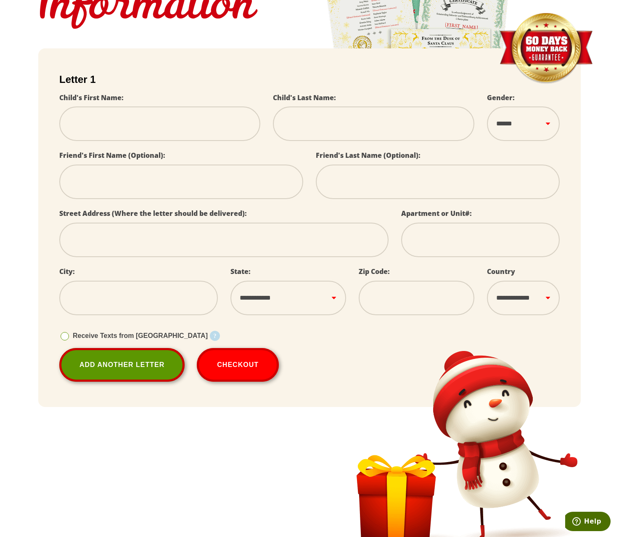 This screenshot has height=537, width=619. I want to click on label: Country, so click(501, 271).